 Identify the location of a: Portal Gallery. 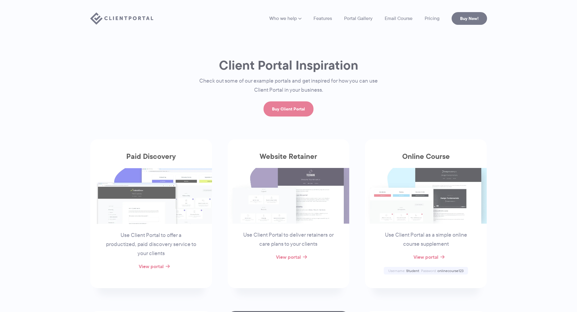
(358, 18).